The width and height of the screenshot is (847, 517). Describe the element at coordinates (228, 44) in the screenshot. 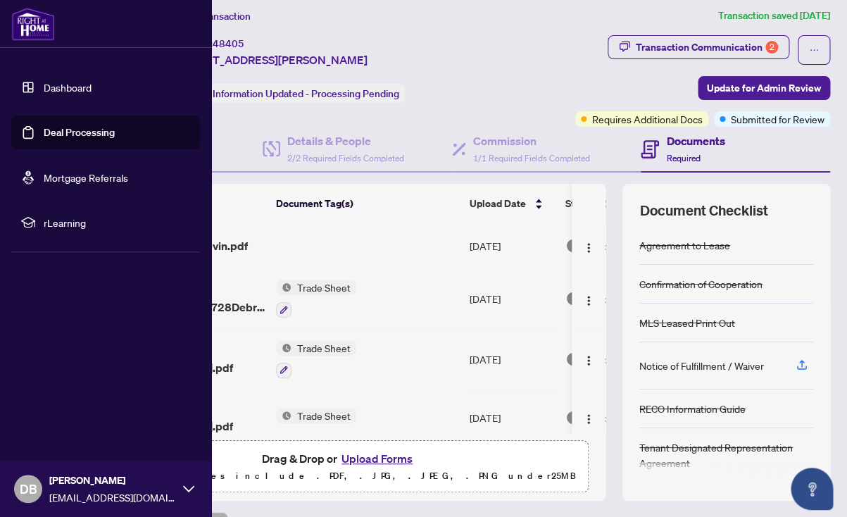

I see `span: 48405` at that location.